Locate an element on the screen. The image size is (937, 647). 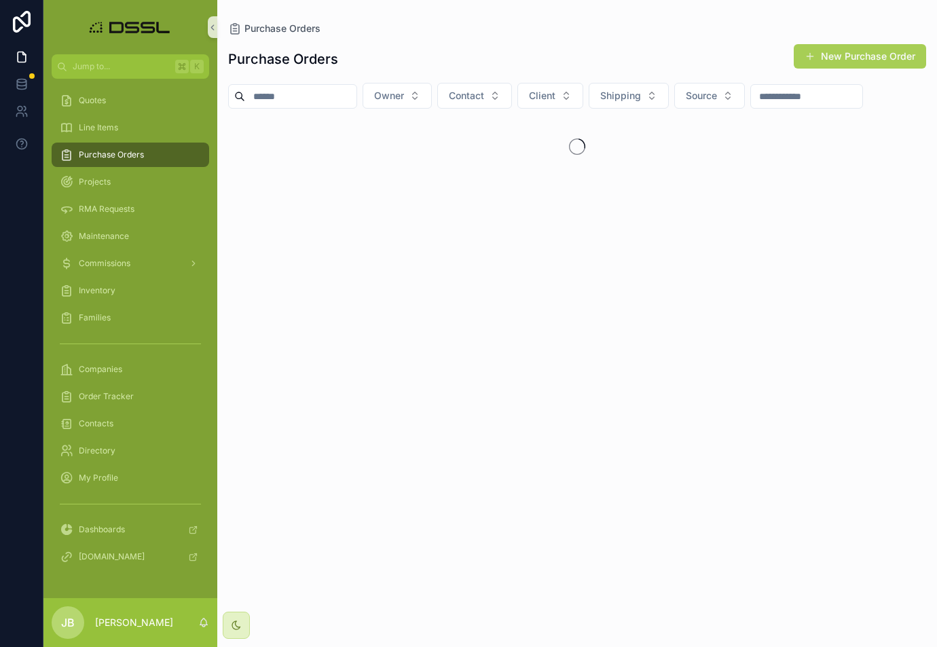
a: Commissions is located at coordinates (130, 264).